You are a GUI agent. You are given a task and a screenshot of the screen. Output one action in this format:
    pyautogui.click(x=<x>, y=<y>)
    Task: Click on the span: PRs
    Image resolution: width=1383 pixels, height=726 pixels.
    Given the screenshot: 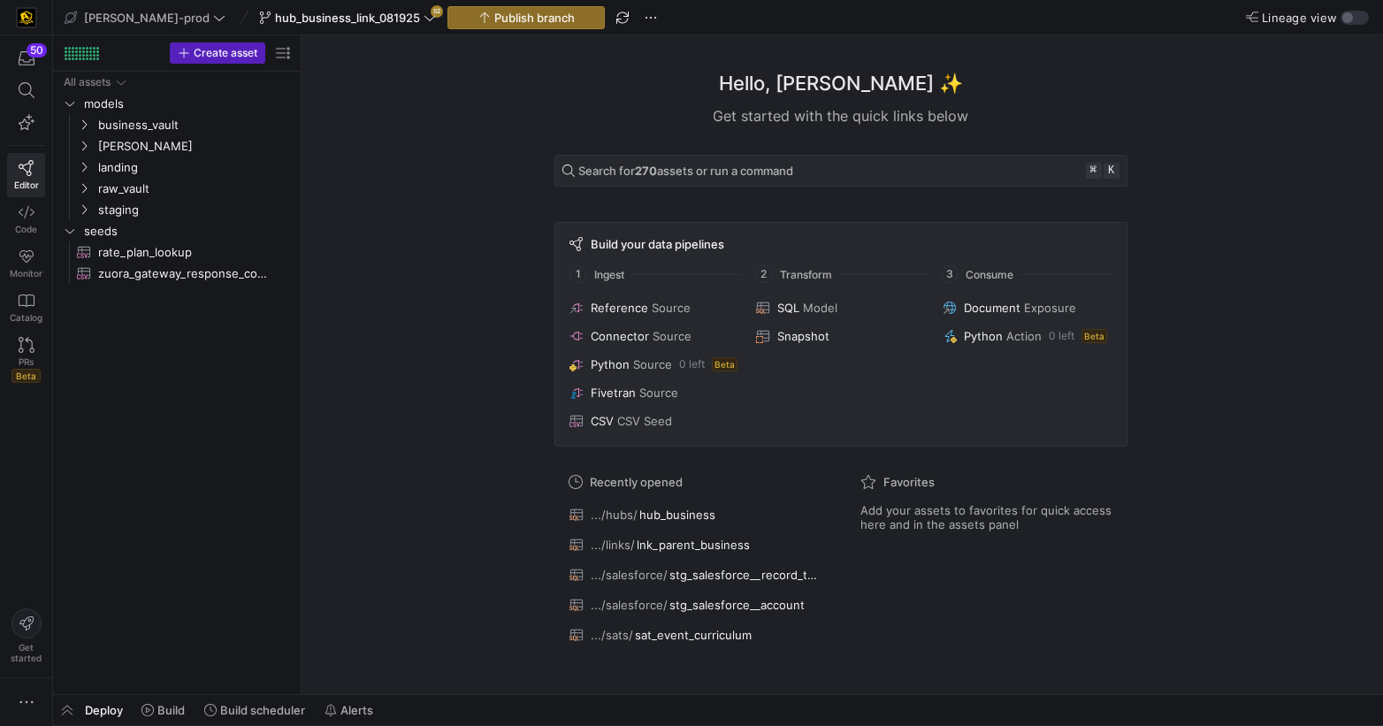 What is the action you would take?
    pyautogui.click(x=26, y=362)
    